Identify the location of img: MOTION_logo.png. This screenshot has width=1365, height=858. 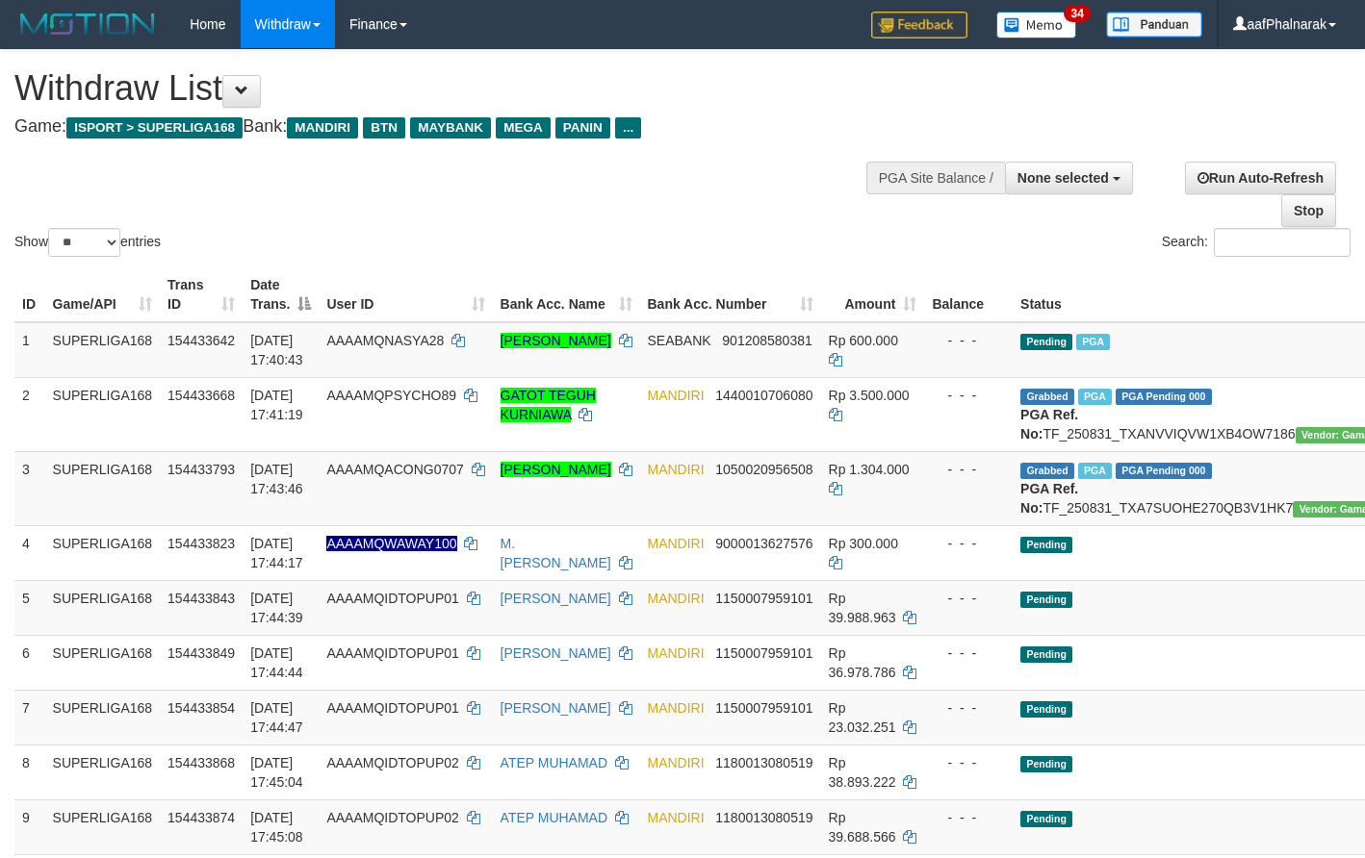
(88, 24).